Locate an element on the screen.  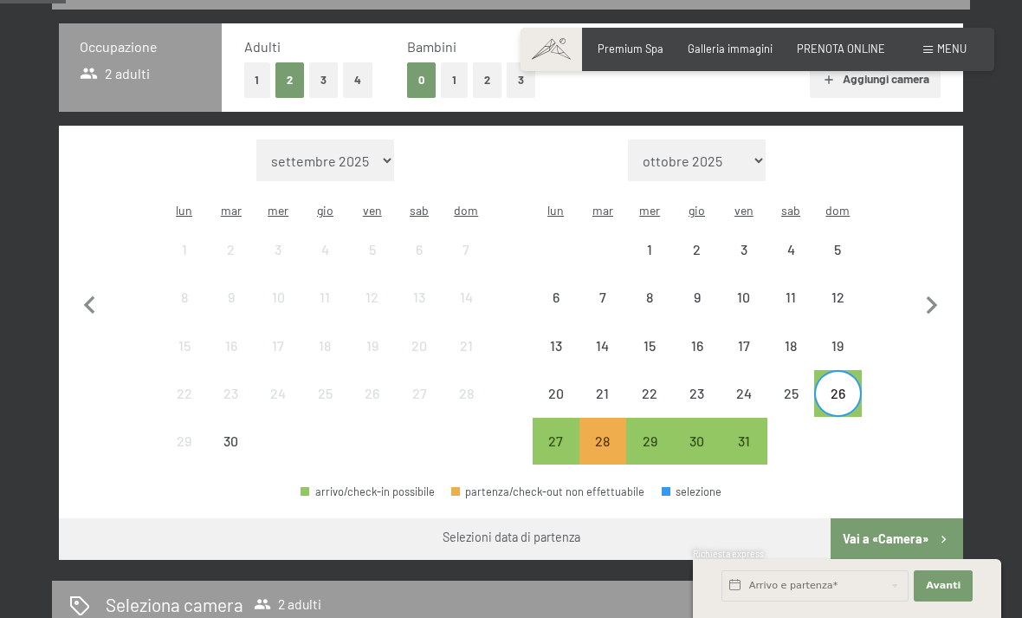
span: Galleria immagini is located at coordinates (730, 49).